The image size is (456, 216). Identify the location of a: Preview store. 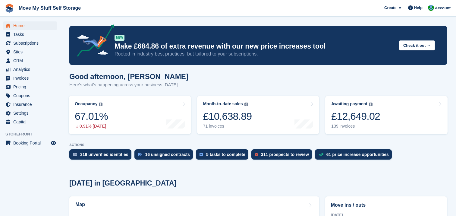
(53, 143).